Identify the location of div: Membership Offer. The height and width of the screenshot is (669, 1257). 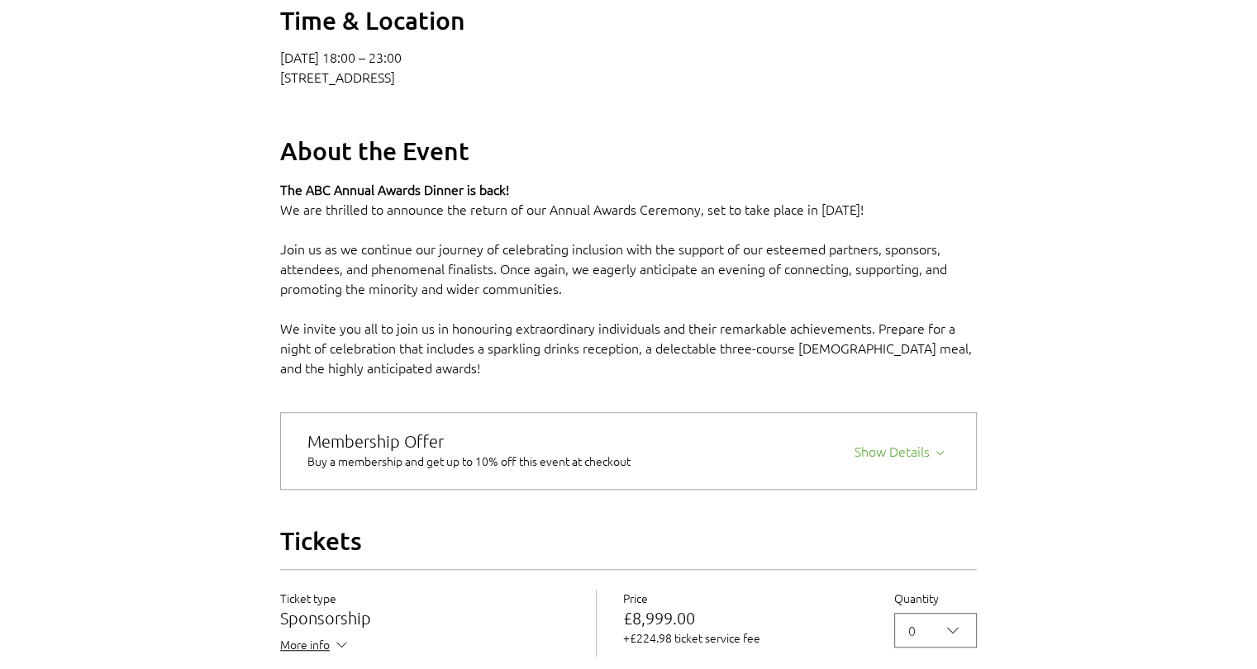
(478, 441).